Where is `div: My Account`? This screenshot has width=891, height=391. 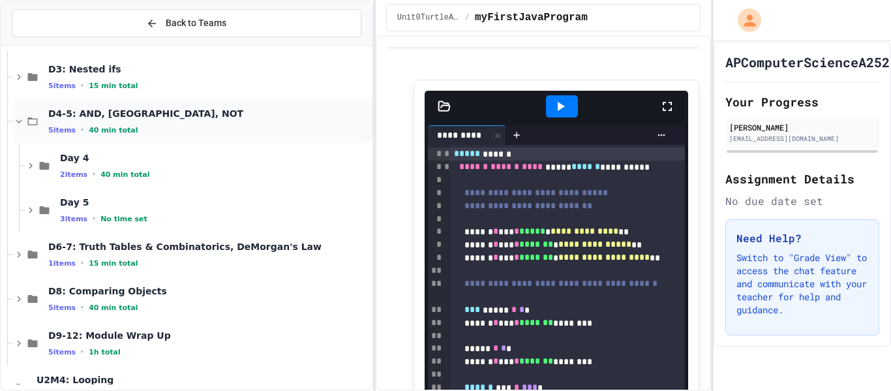 div: My Account is located at coordinates (744, 20).